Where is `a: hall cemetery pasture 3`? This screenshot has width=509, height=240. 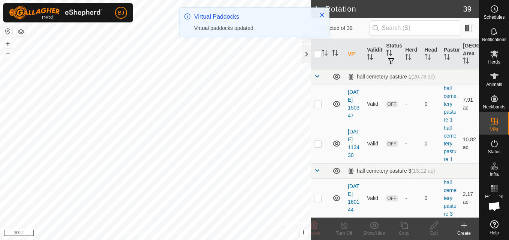 a: hall cemetery pasture 3 is located at coordinates (450, 199).